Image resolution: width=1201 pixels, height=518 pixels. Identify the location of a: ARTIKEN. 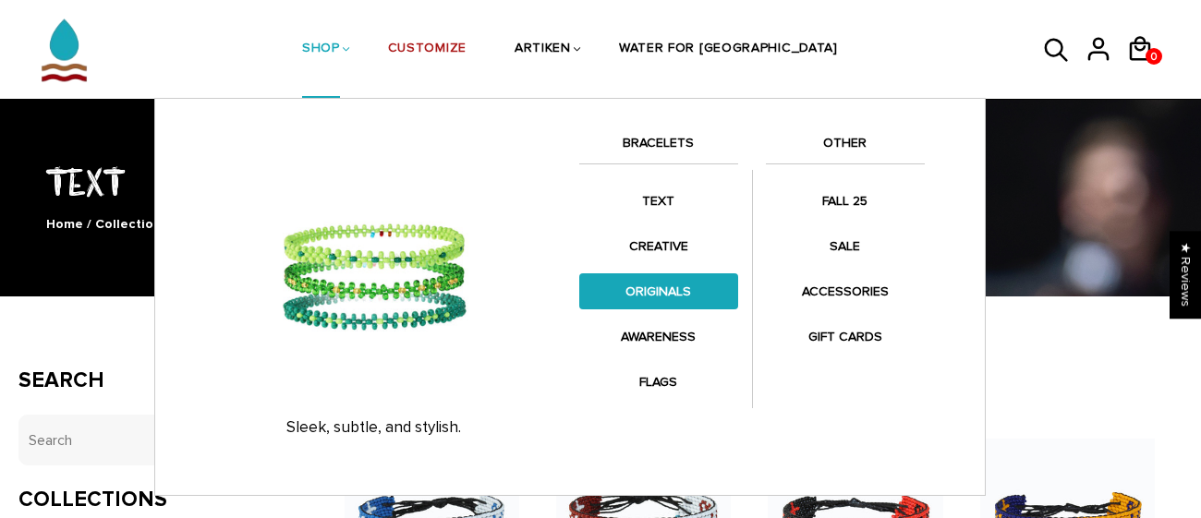
(542, 50).